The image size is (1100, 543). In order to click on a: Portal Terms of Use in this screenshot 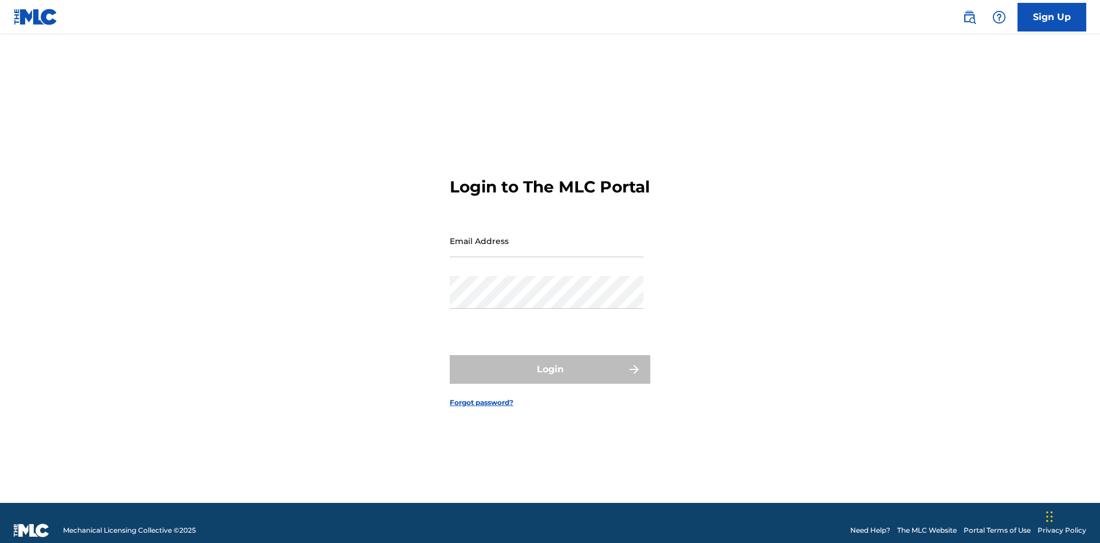, I will do `click(996, 530)`.